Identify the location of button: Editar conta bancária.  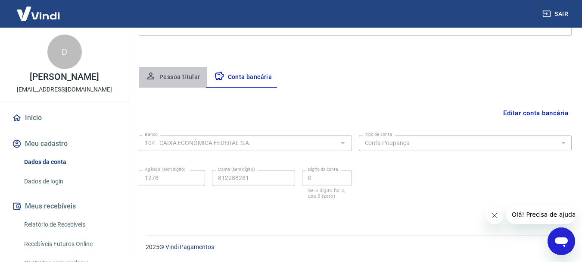
(536, 113).